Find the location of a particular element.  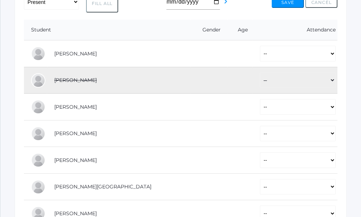

div: Austin Hill is located at coordinates (38, 187).